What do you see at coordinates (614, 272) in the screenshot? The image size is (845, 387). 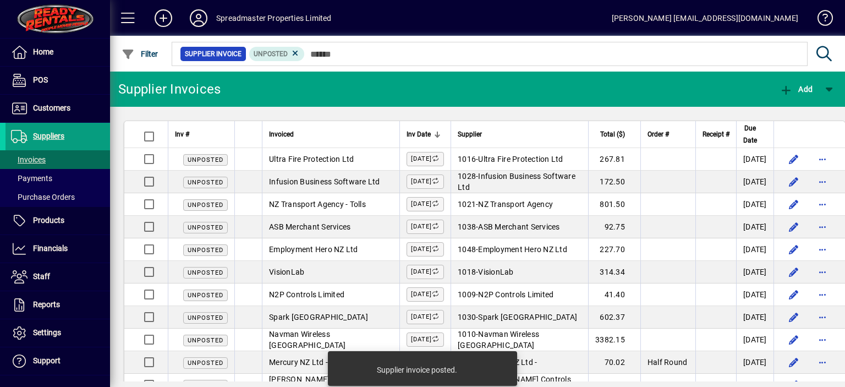 I see `td: 314.34` at bounding box center [614, 272].